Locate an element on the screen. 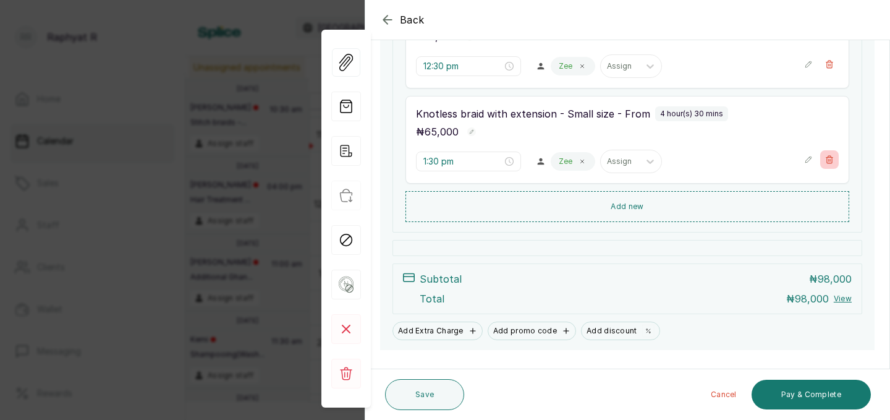  button: Back is located at coordinates (402, 20).